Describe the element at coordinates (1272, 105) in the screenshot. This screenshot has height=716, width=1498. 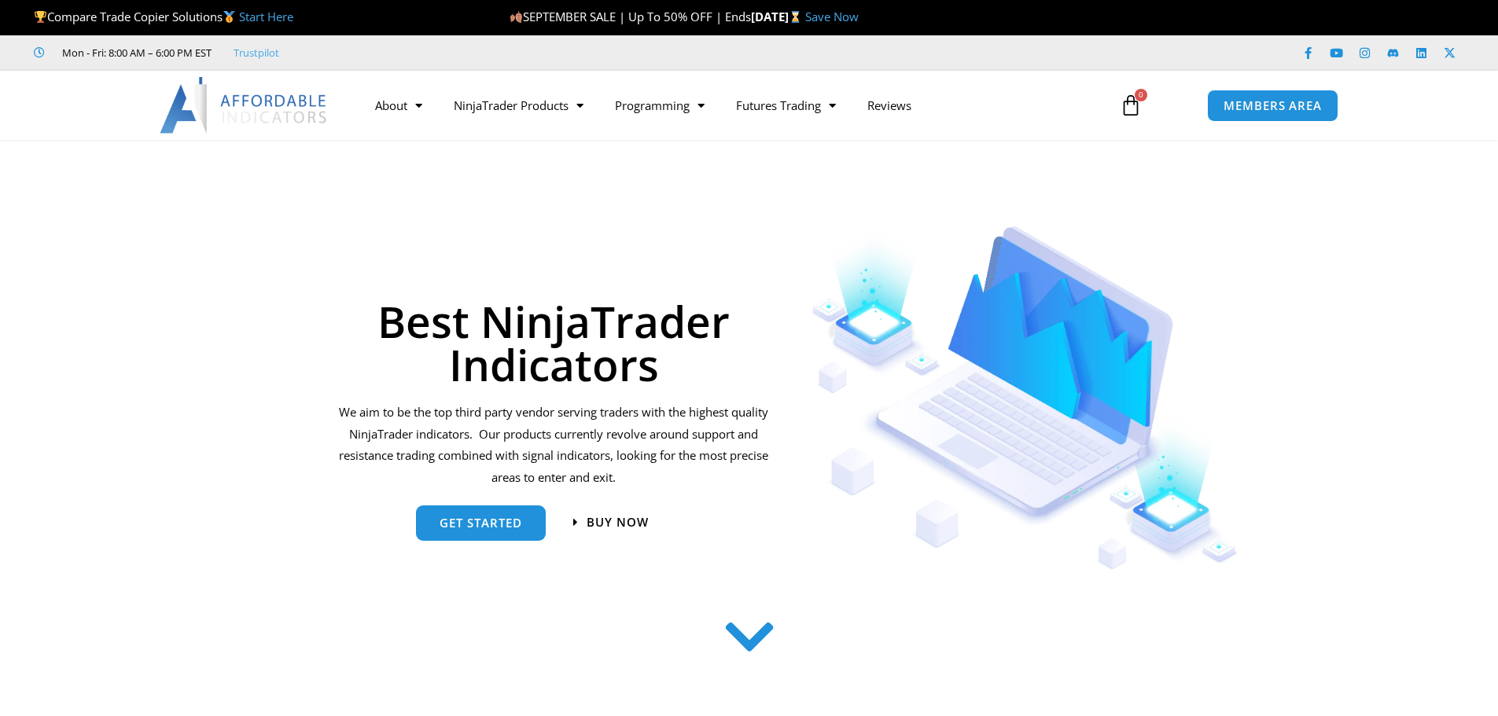
I see `a: MEMBERS AREA` at that location.